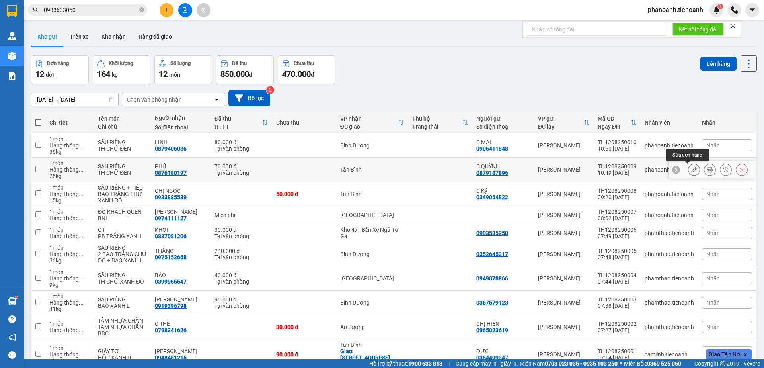 The height and width of the screenshot is (368, 764). What do you see at coordinates (80, 31) in the screenshot?
I see `span: VP Nhận: Bình Dương` at bounding box center [80, 31].